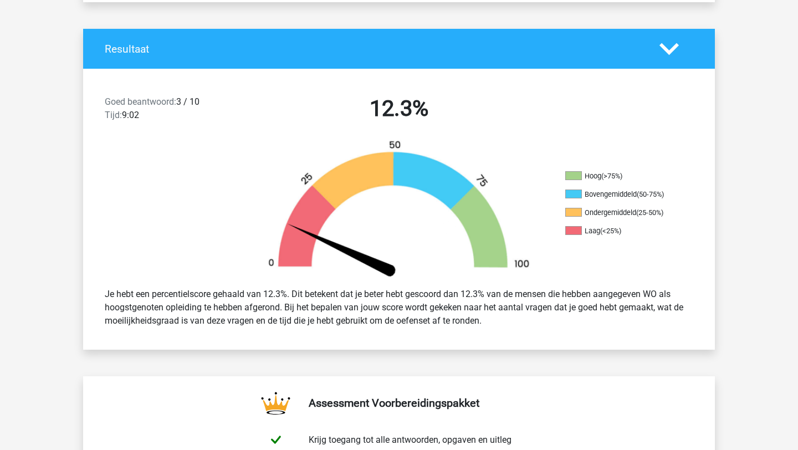  What do you see at coordinates (621, 231) in the screenshot?
I see `li: Laag` at bounding box center [621, 231].